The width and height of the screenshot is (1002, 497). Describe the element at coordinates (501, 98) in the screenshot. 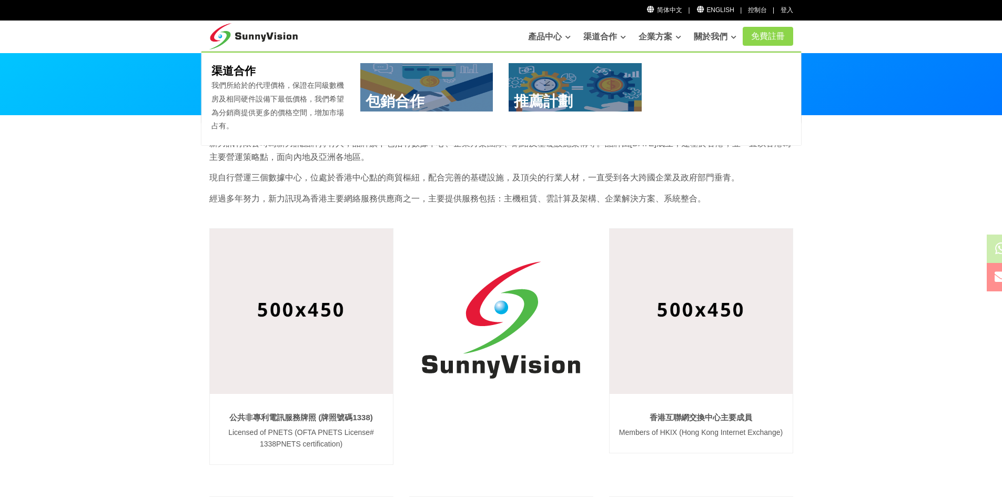

I see `div: 渠道合作` at that location.